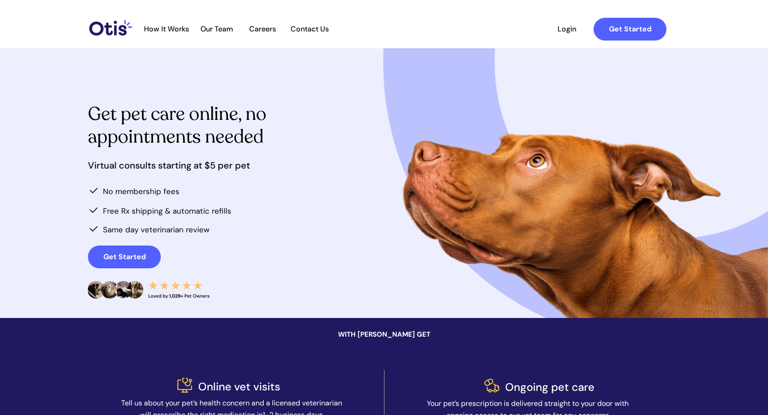 The width and height of the screenshot is (768, 415). Describe the element at coordinates (262, 29) in the screenshot. I see `a: Careers` at that location.